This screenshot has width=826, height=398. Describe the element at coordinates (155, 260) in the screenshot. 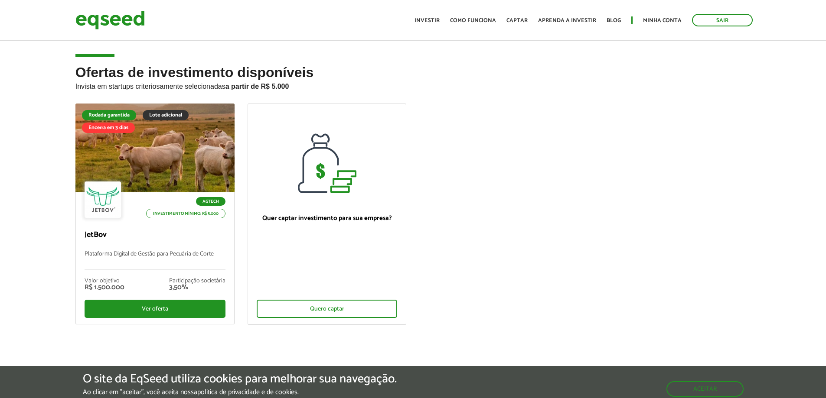

I see `p: Plataforma Digital de Gestão para Pecuária de Corte` at that location.